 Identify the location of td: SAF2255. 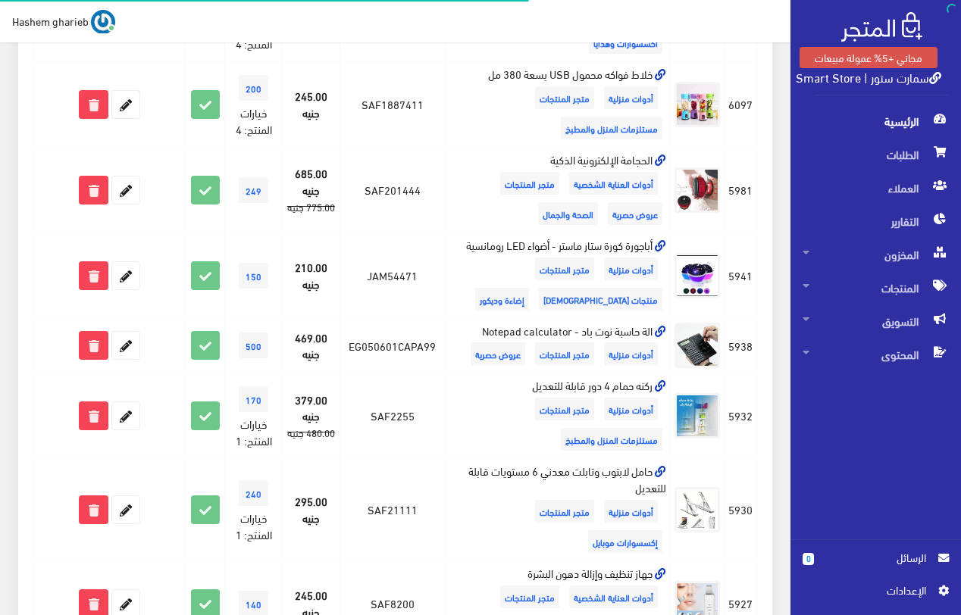
(392, 416).